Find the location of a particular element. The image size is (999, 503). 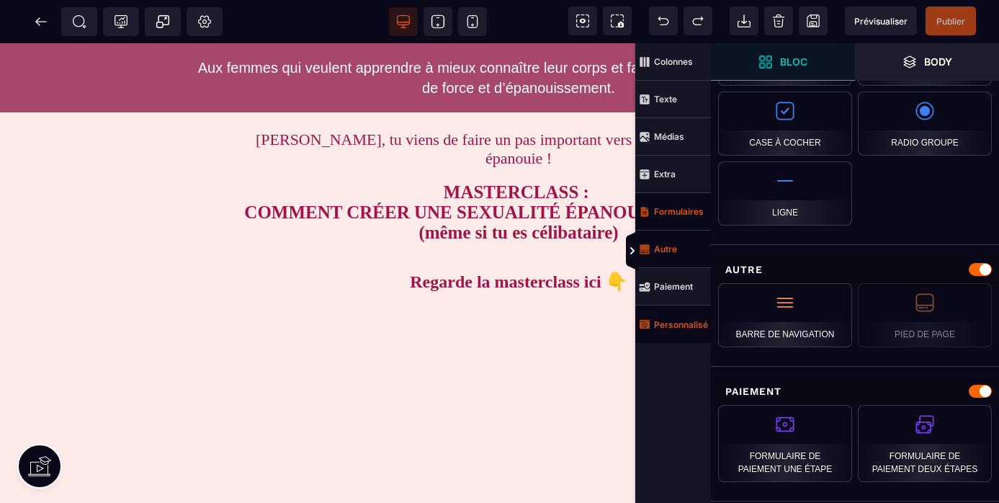

strong: Personnalisé is located at coordinates (680, 324).